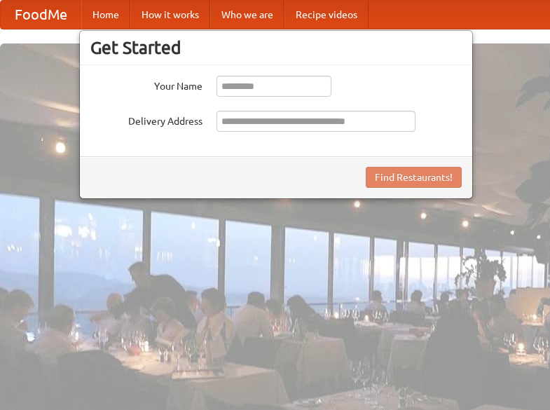 The width and height of the screenshot is (550, 410). What do you see at coordinates (413, 177) in the screenshot?
I see `button: Find Restaurants!` at bounding box center [413, 177].